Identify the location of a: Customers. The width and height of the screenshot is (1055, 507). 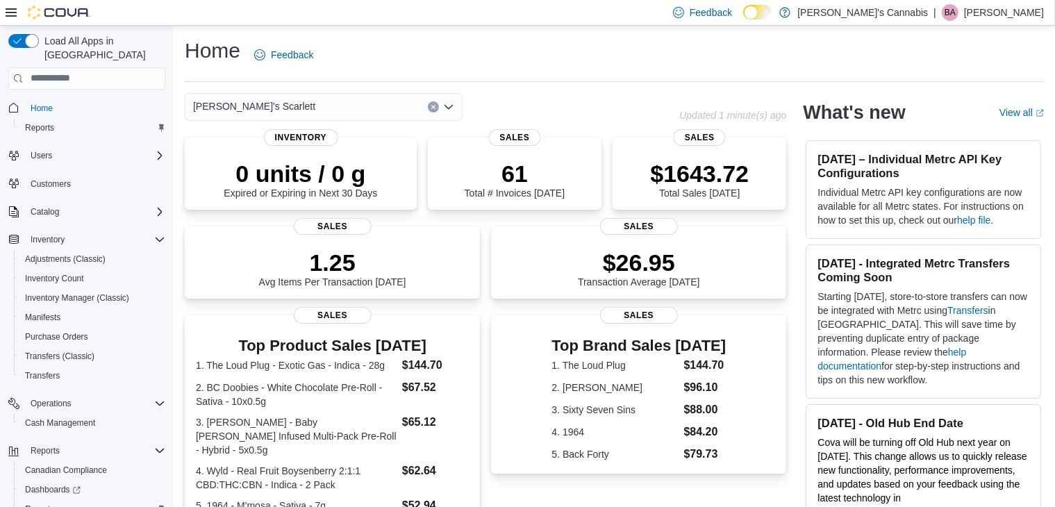
(51, 184).